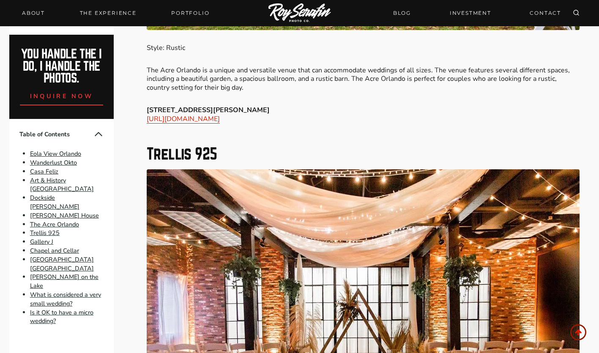  What do you see at coordinates (364, 48) in the screenshot?
I see `p: Style: Rustic` at bounding box center [364, 48].